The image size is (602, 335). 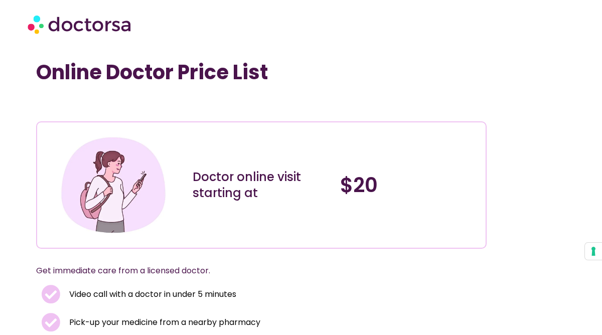 What do you see at coordinates (113, 185) in the screenshot?
I see `img: Illustration depicting a young woman in a casual outfit, engaged with her smartphone. She has a p...` at bounding box center [113, 185].